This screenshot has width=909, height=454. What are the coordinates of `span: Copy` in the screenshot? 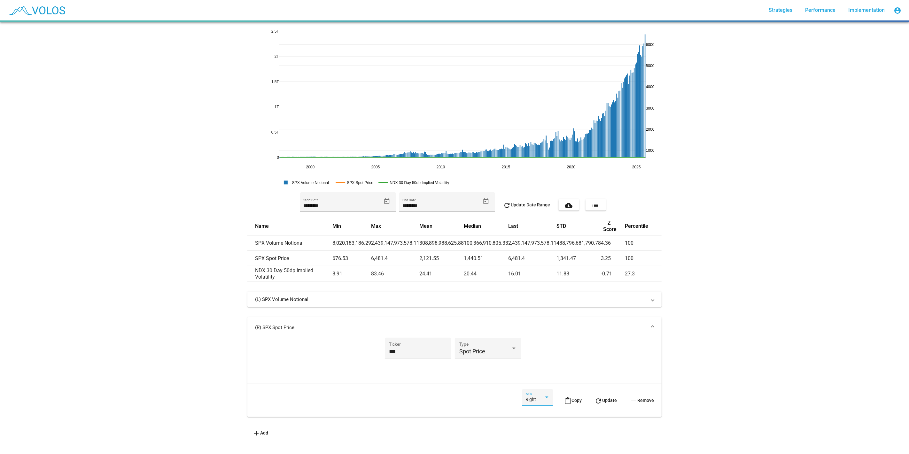 It's located at (572, 400).